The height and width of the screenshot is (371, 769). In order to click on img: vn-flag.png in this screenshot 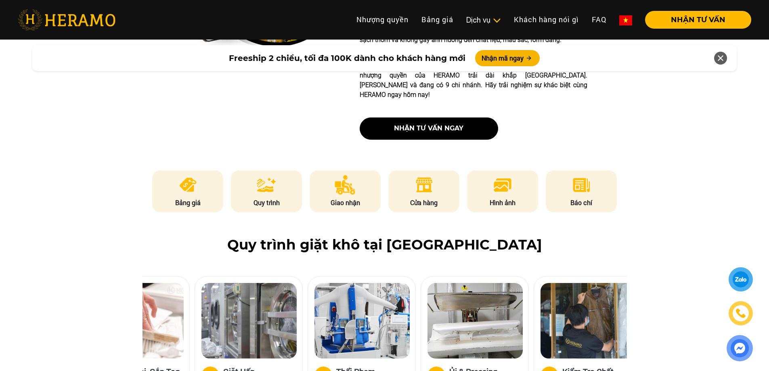, I will do `click(626, 20)`.